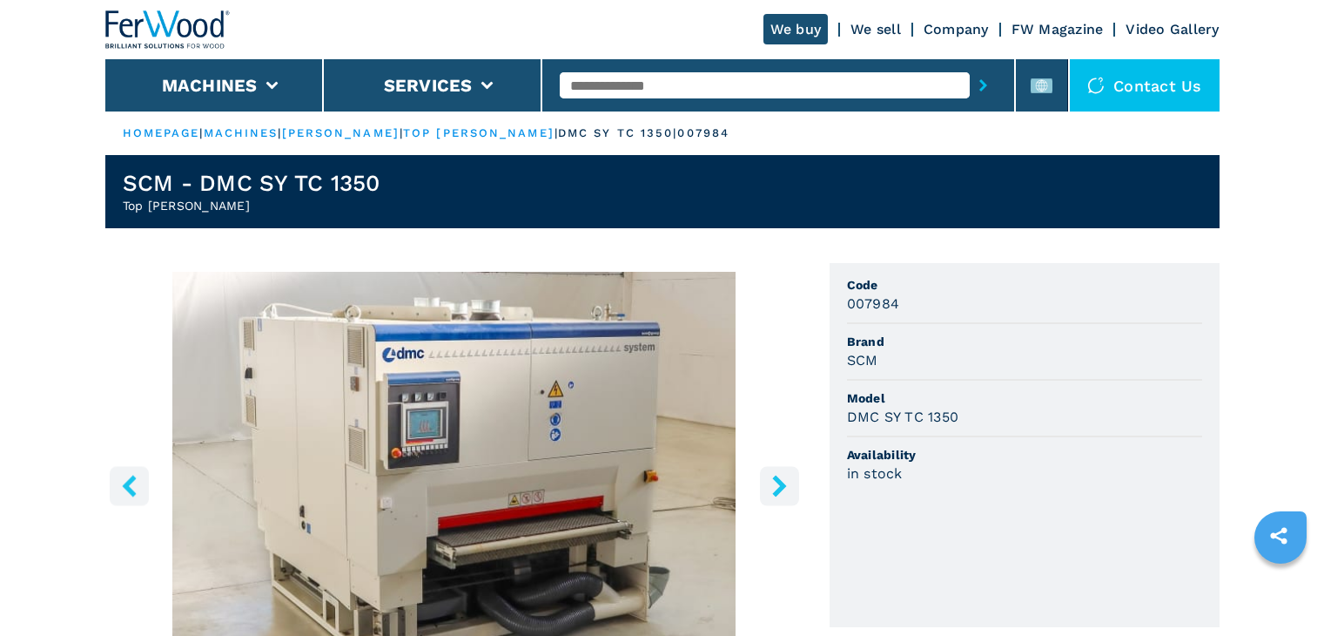  I want to click on a: We sell, so click(876, 29).